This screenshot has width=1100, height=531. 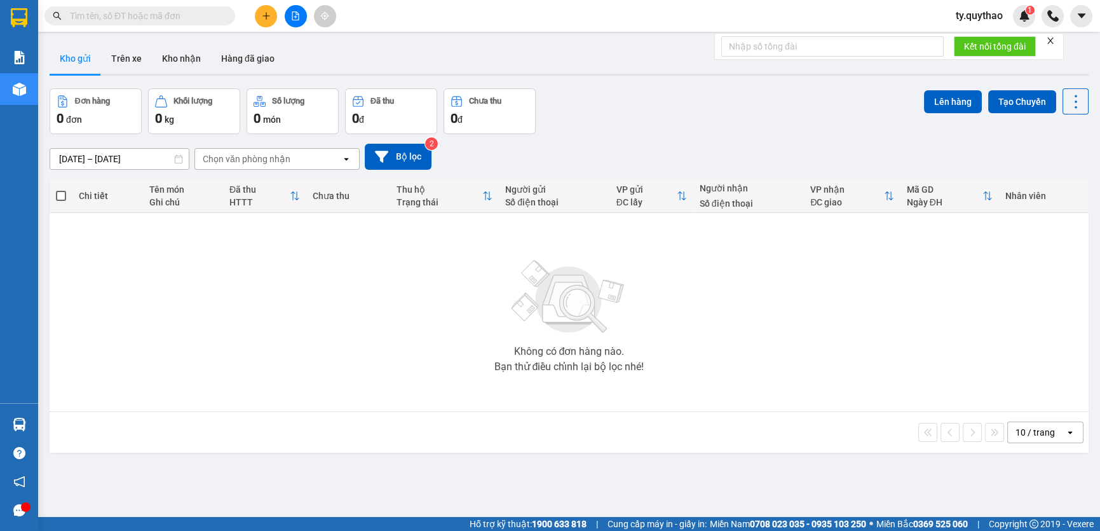 What do you see at coordinates (295, 16) in the screenshot?
I see `span: file-add` at bounding box center [295, 16].